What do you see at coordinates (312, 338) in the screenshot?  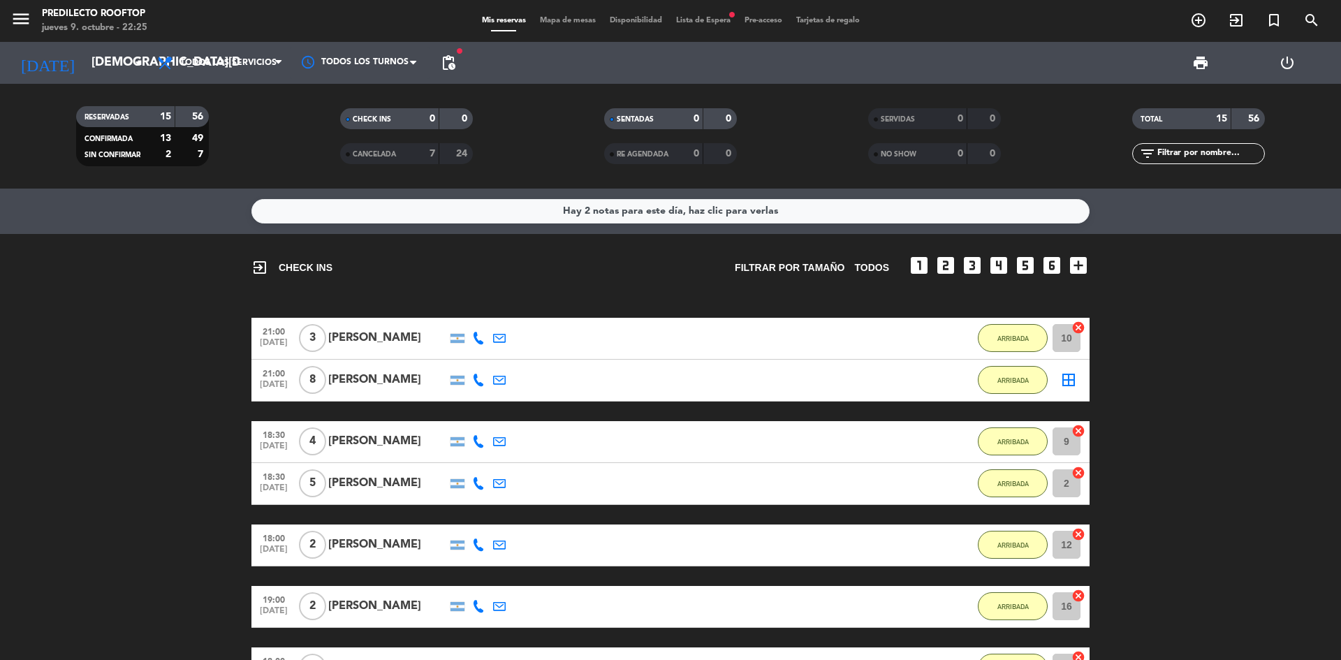 I see `span: 3` at bounding box center [312, 338].